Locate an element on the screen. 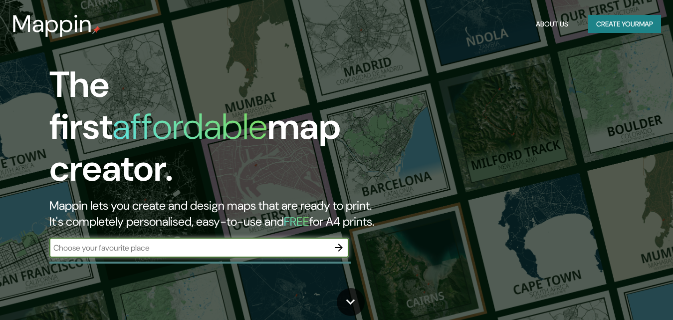 The width and height of the screenshot is (673, 320). h3: Mappin is located at coordinates (52, 24).